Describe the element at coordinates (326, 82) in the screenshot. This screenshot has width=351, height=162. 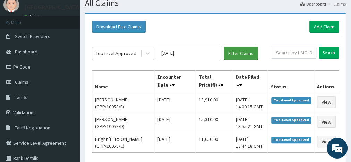
I see `th: Actions` at that location.